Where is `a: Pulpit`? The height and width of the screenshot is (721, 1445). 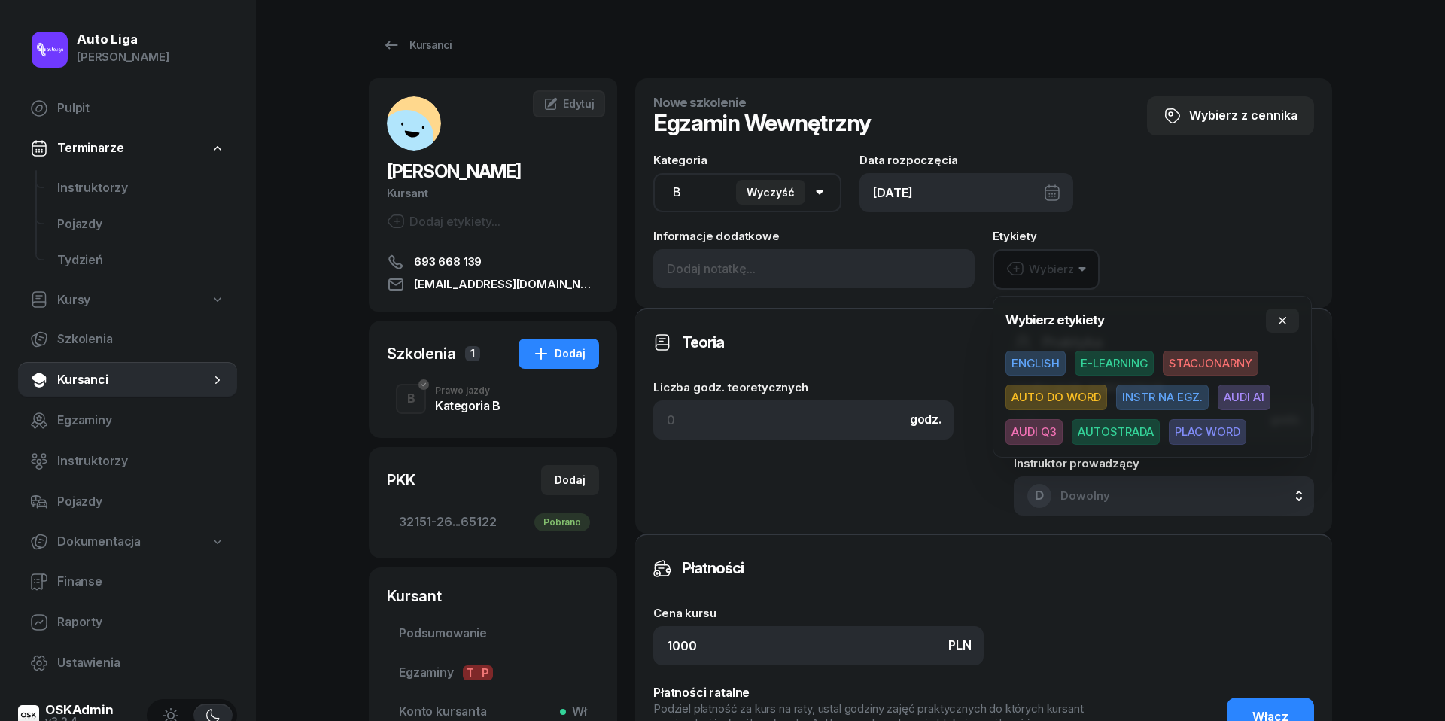
a: Pulpit is located at coordinates (127, 108).